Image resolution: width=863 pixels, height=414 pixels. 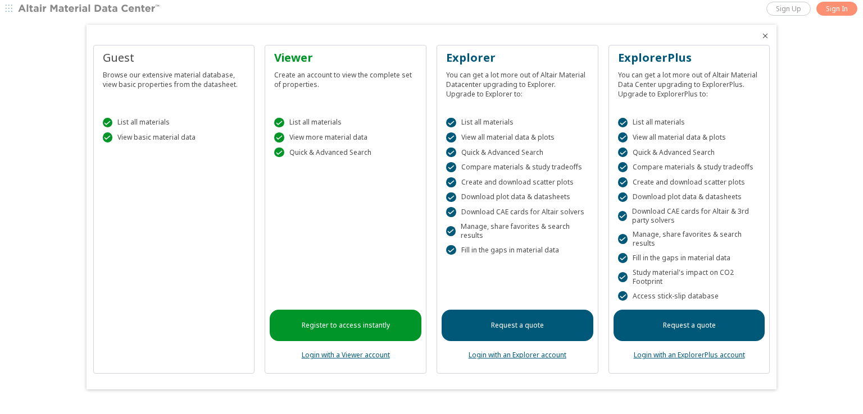 What do you see at coordinates (174, 138) in the screenshot?
I see `div: View basic material data` at bounding box center [174, 138].